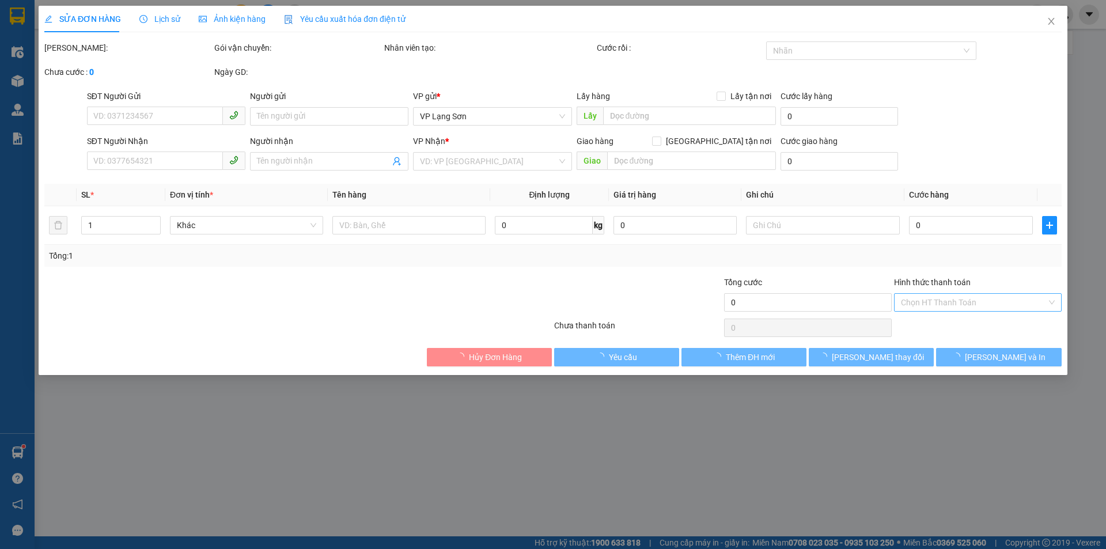 This screenshot has height=549, width=1106. What do you see at coordinates (751, 96) in the screenshot?
I see `span: Lấy tận nơi` at bounding box center [751, 96].